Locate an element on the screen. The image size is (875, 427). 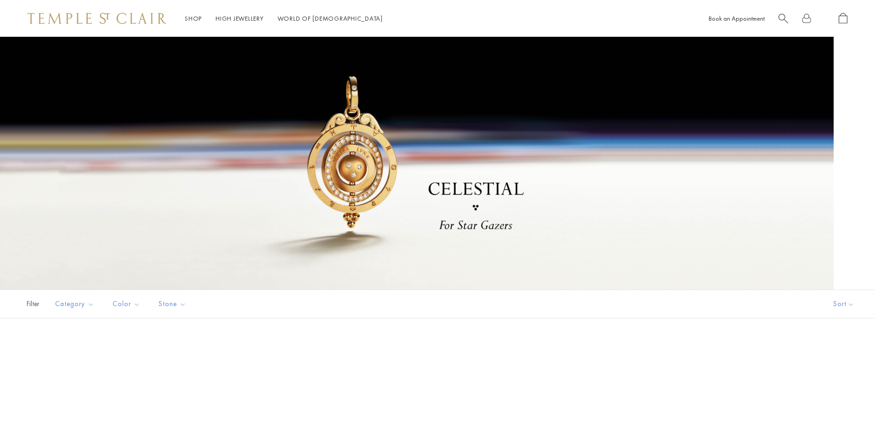
a: High JewelleryHigh Jewellery is located at coordinates (239, 18).